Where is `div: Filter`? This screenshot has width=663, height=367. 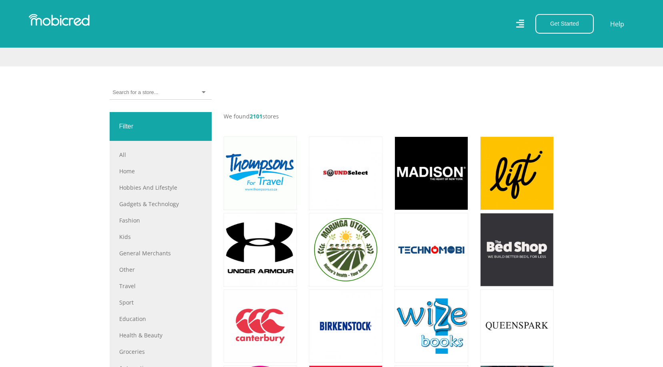 div: Filter is located at coordinates (160, 126).